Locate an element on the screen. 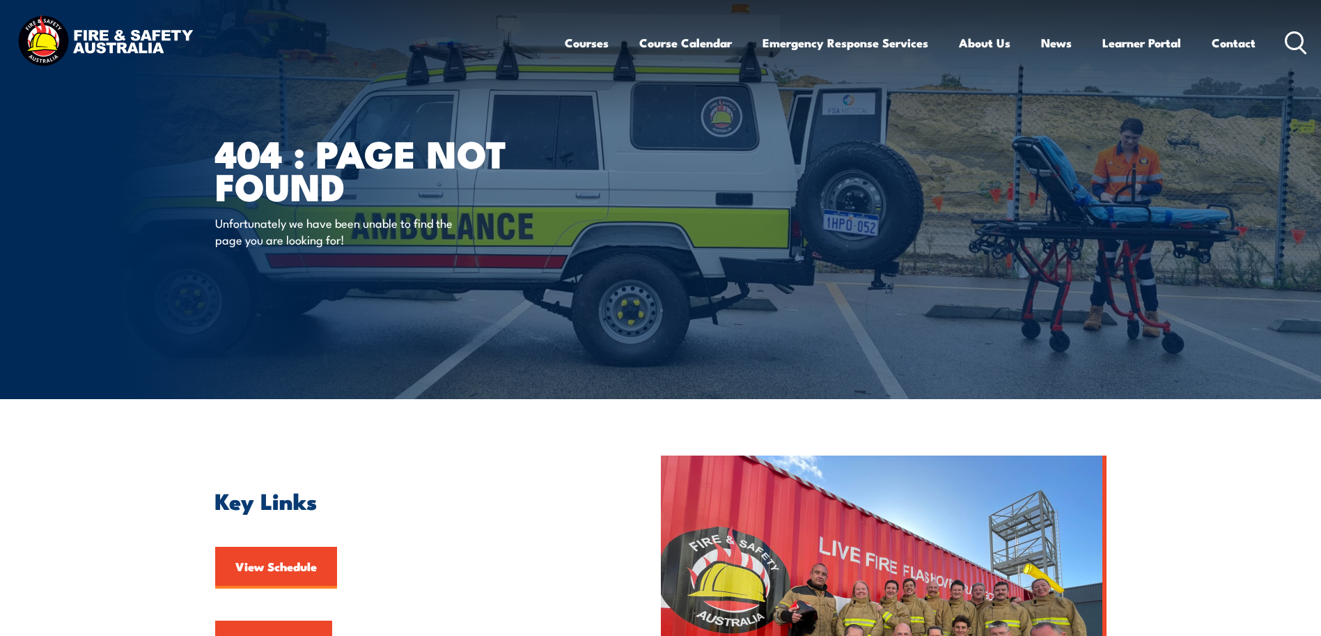 The height and width of the screenshot is (636, 1321). a: Learner Portal is located at coordinates (1141, 42).